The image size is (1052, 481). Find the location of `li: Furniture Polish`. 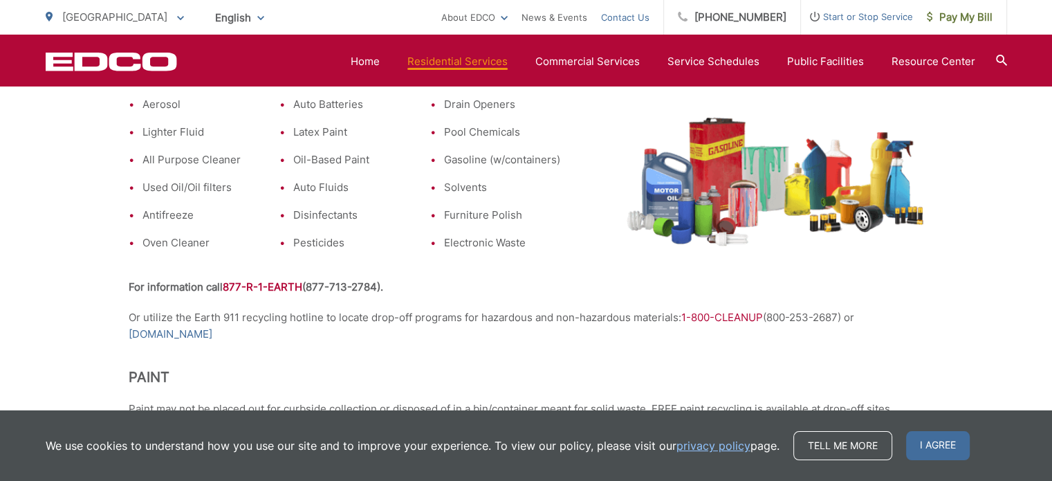

li: Furniture Polish is located at coordinates (502, 215).